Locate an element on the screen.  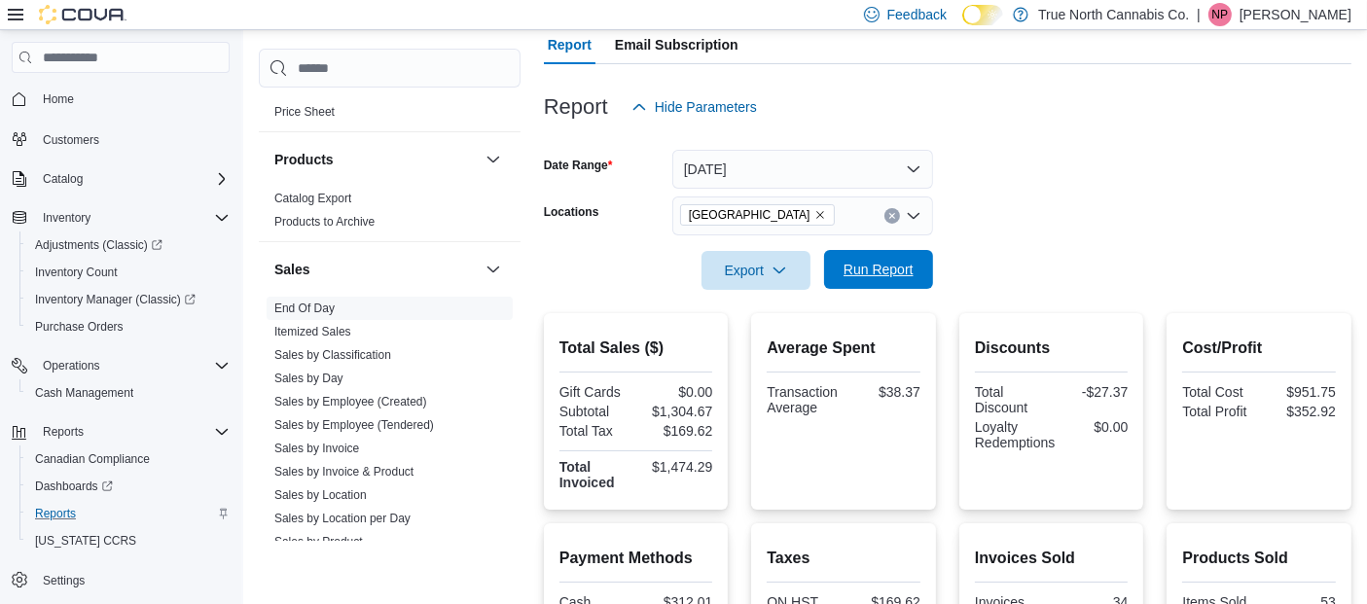
button: Hide Parameters is located at coordinates (694, 107).